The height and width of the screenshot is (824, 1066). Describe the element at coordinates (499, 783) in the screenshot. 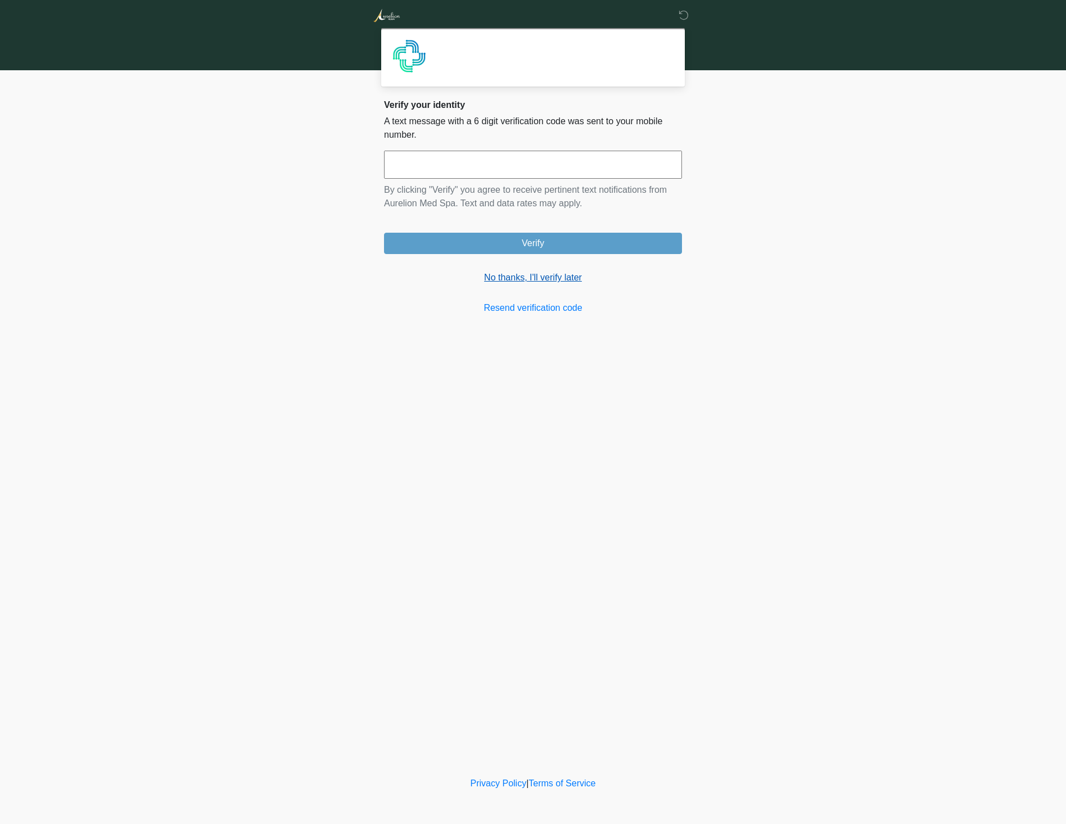

I see `a: Privacy Policy` at that location.